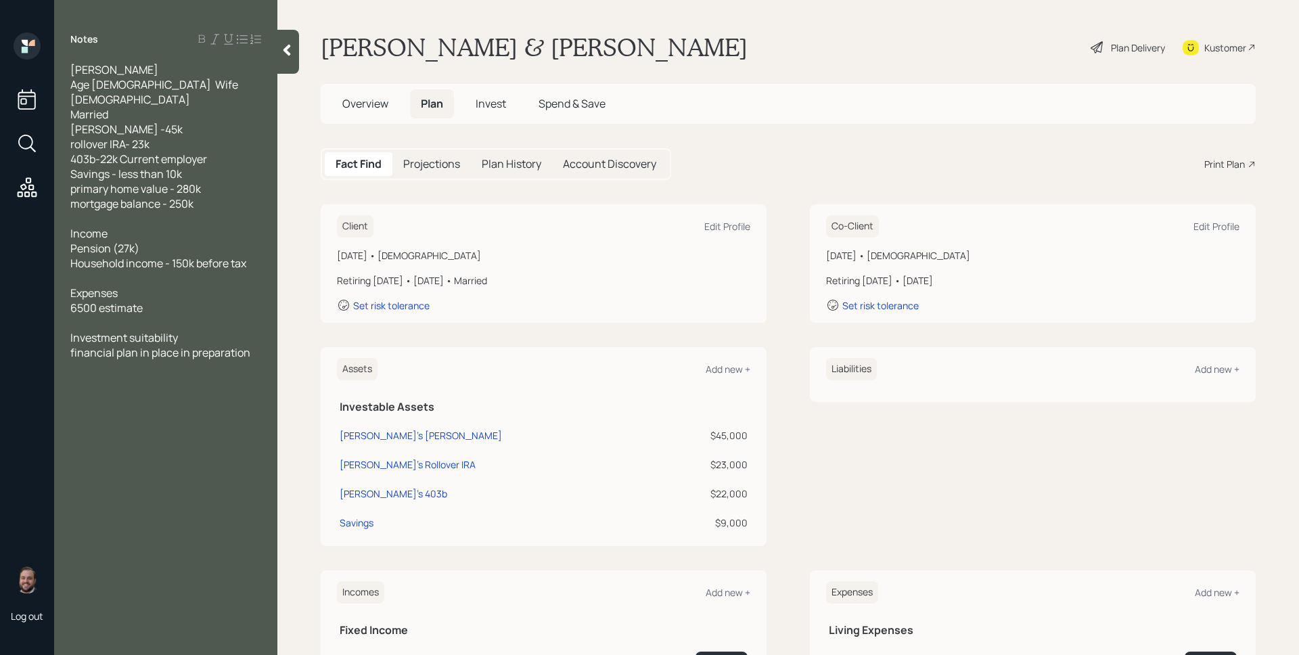 This screenshot has width=1299, height=655. I want to click on h5: Fact Find, so click(359, 164).